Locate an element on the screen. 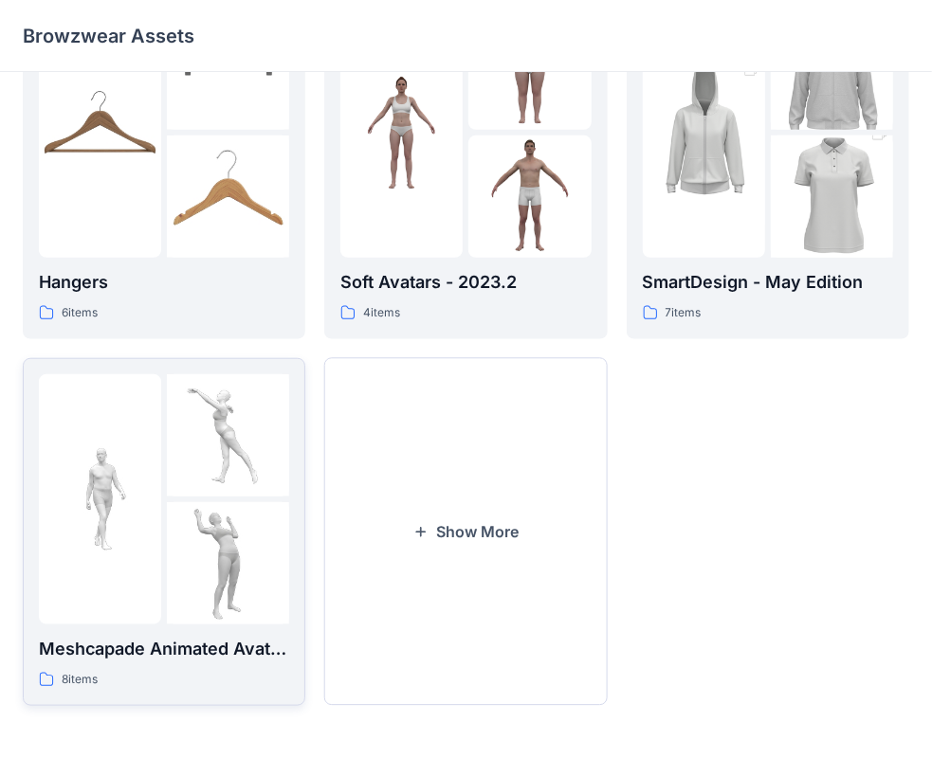 The height and width of the screenshot is (758, 932). p: SmartDesign - May Edition is located at coordinates (768, 282).